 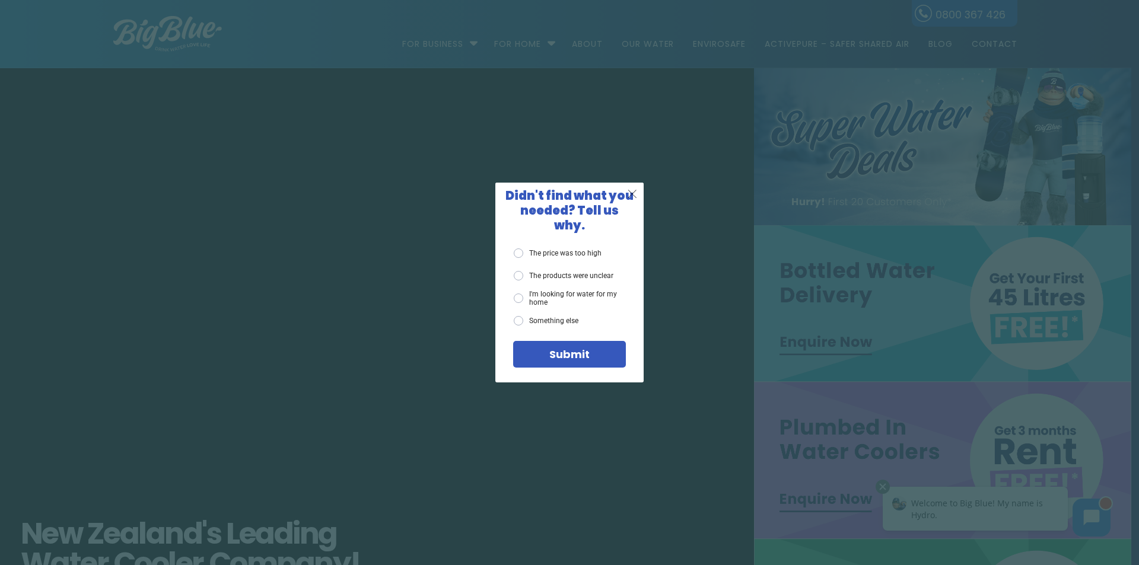 I want to click on span: Welcome to Big Blue! My name is Hydro., so click(x=107, y=31).